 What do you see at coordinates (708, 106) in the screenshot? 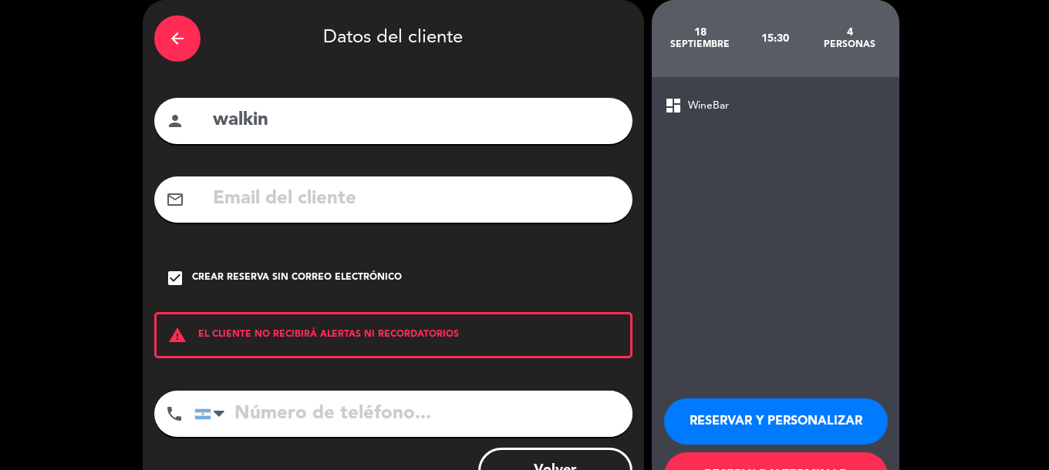
I see `span: WineBar` at bounding box center [708, 106].